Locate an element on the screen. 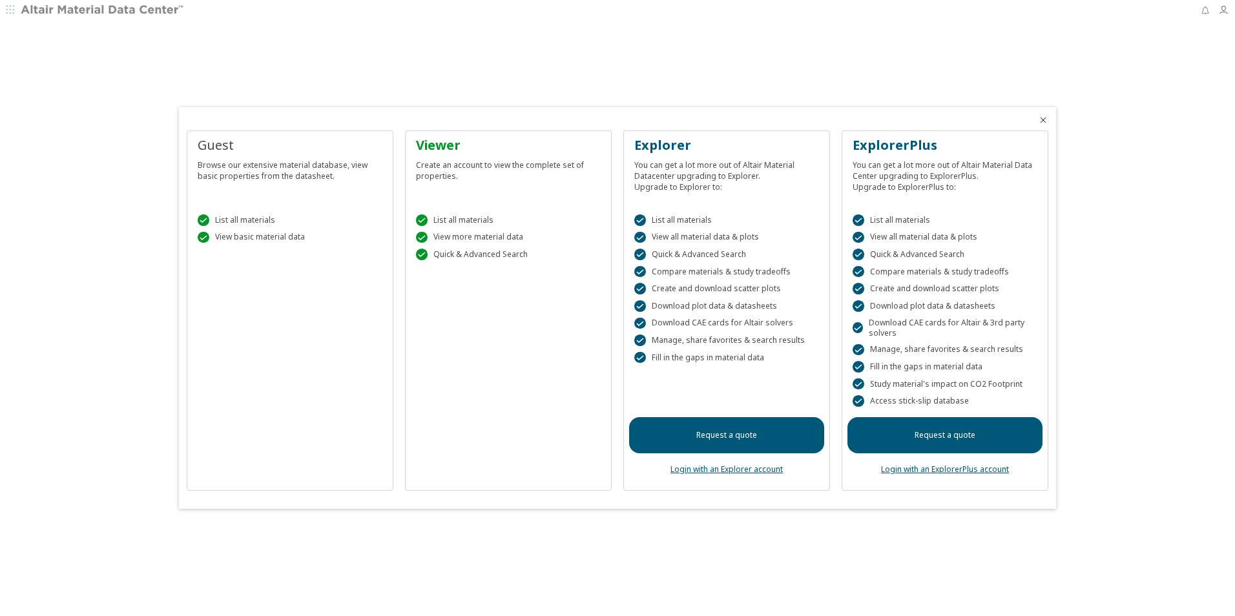 The image size is (1235, 616). div: Access stick-slip database is located at coordinates (945, 401).